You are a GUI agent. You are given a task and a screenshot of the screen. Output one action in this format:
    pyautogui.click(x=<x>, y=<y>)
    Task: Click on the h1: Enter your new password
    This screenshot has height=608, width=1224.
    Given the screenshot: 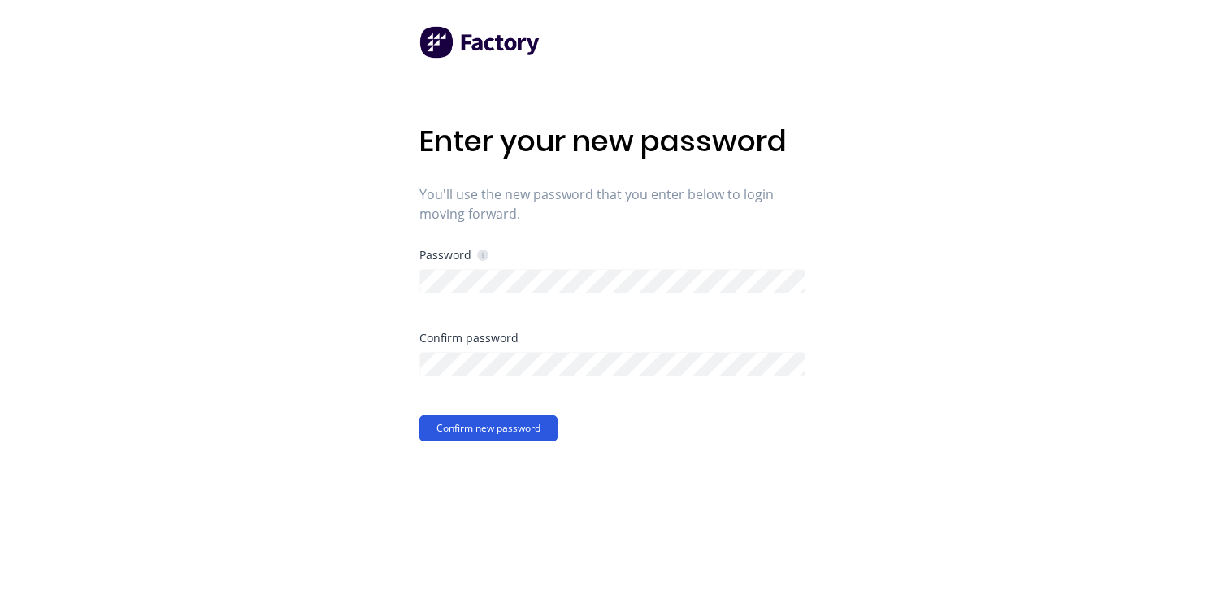 What is the action you would take?
    pyautogui.click(x=612, y=141)
    